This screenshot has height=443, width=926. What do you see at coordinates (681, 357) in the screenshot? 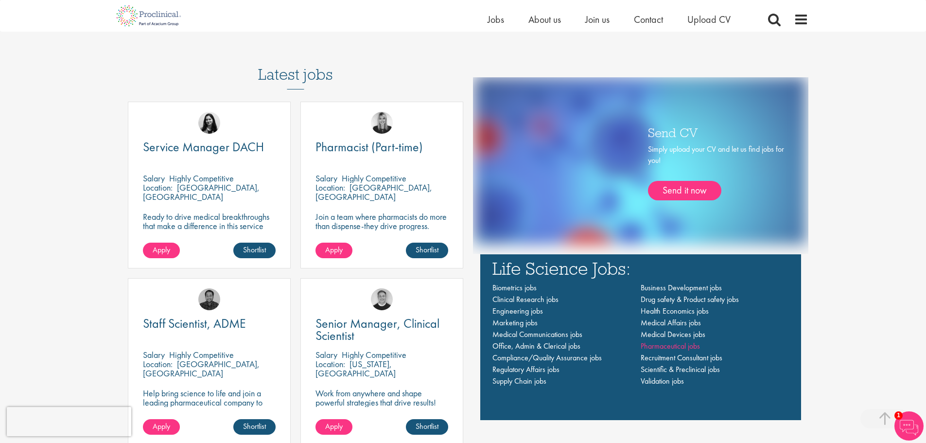
I see `span: Recruitment Consultant jobs` at bounding box center [681, 357].